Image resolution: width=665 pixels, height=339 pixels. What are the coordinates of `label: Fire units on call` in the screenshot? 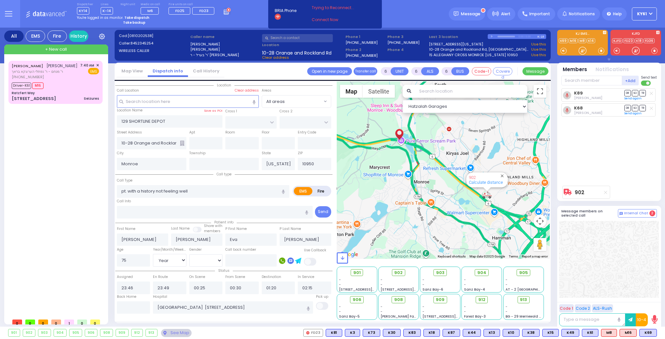 It's located at (192, 5).